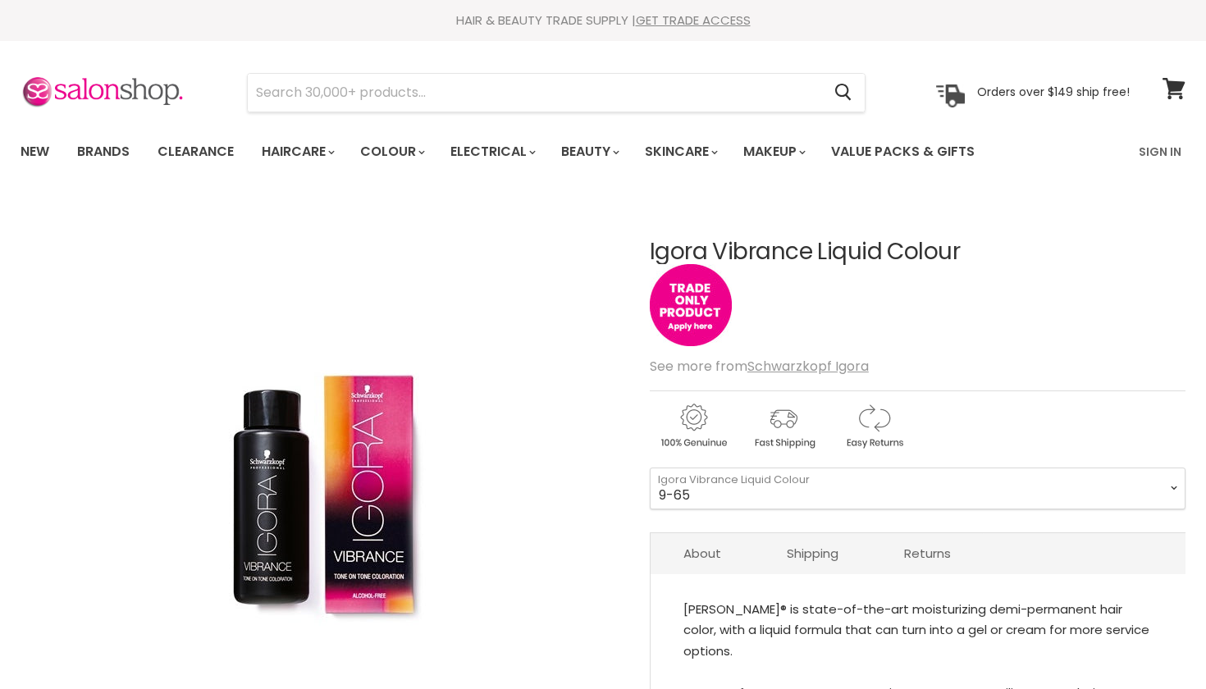  Describe the element at coordinates (491, 152) in the screenshot. I see `a: Electrical` at that location.